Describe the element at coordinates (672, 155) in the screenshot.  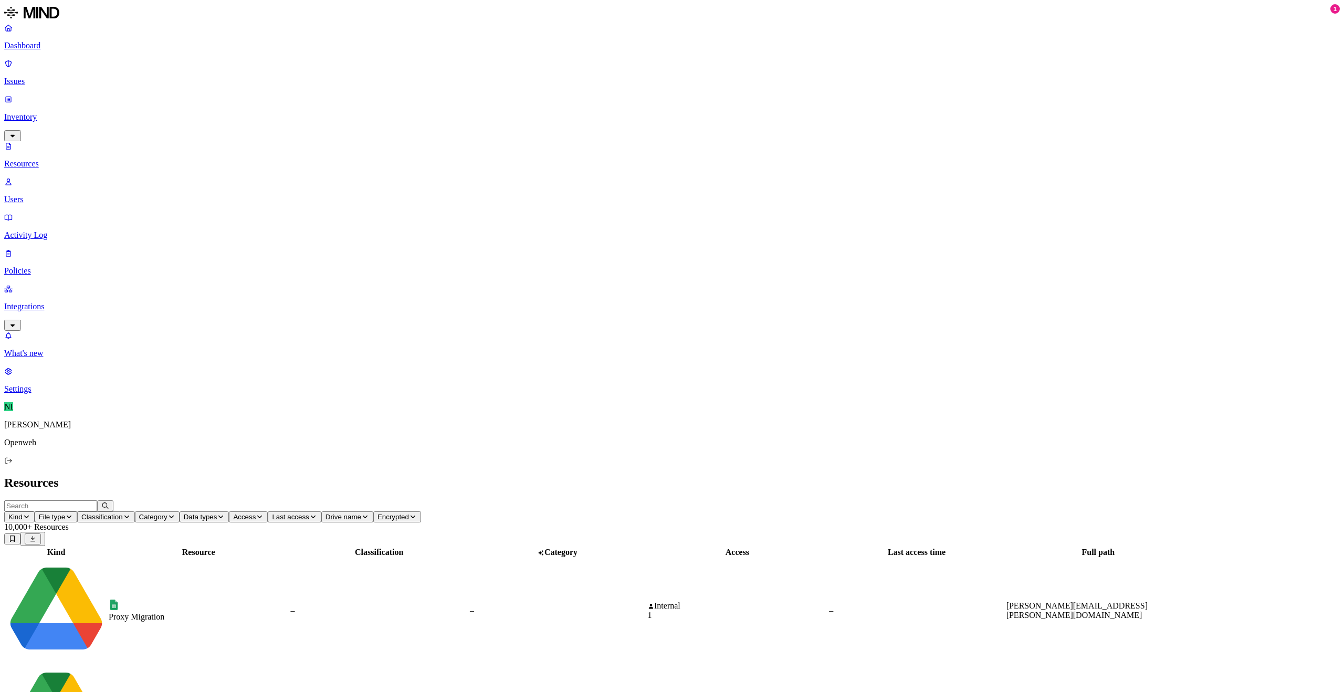
I see `a: Resources` at that location.